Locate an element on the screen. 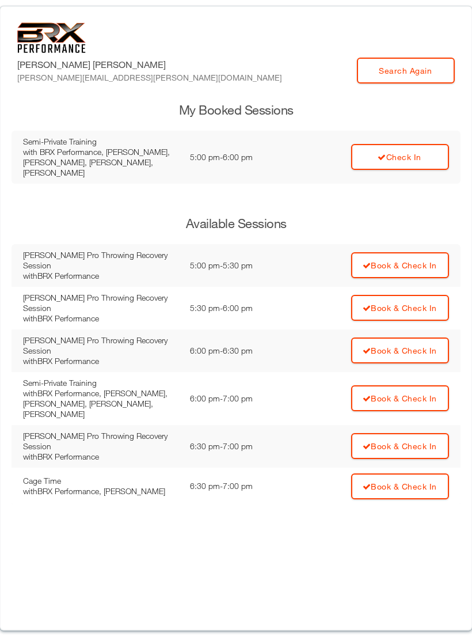  td: 5:00 pm - 5:30 pm is located at coordinates (239, 266).